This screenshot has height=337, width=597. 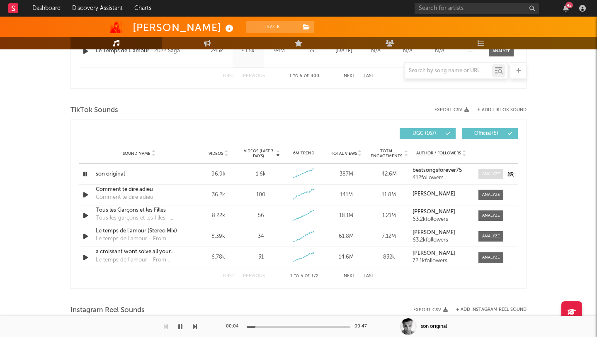 What do you see at coordinates (304, 153) in the screenshot?
I see `div: 6M Trend` at bounding box center [304, 153].